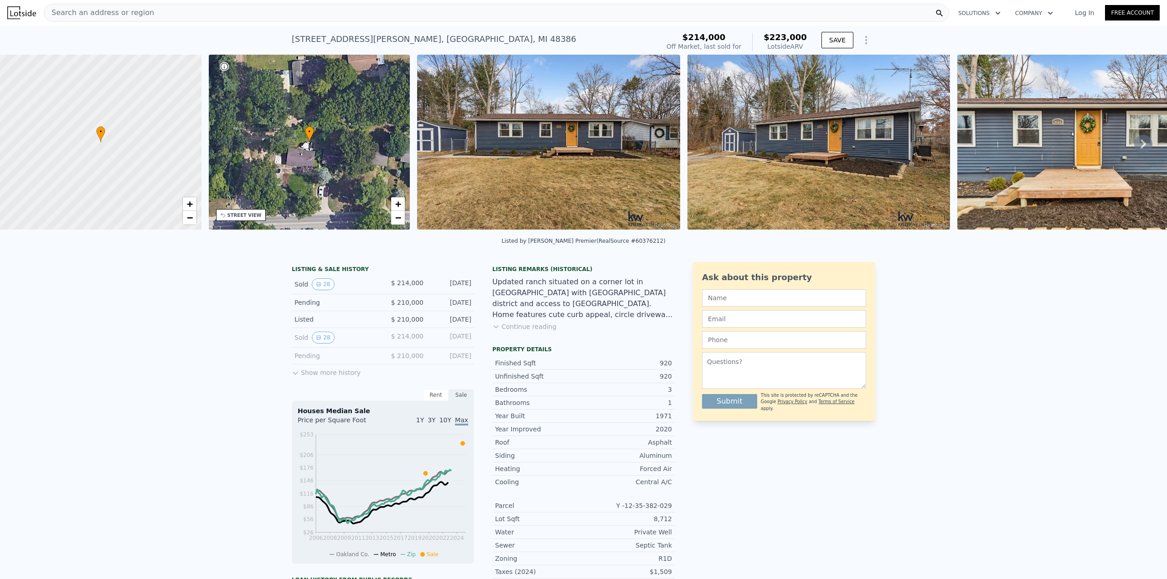 This screenshot has width=1167, height=579. Describe the element at coordinates (627, 469) in the screenshot. I see `div: Forced Air` at that location.